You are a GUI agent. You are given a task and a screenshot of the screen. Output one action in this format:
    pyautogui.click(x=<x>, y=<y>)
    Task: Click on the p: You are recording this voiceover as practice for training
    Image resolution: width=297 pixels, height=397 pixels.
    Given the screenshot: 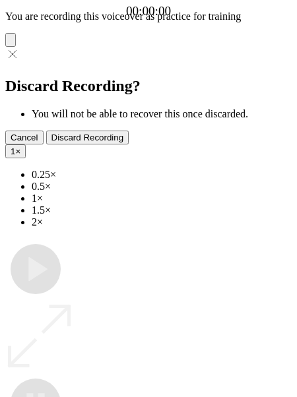 What is the action you would take?
    pyautogui.click(x=148, y=16)
    